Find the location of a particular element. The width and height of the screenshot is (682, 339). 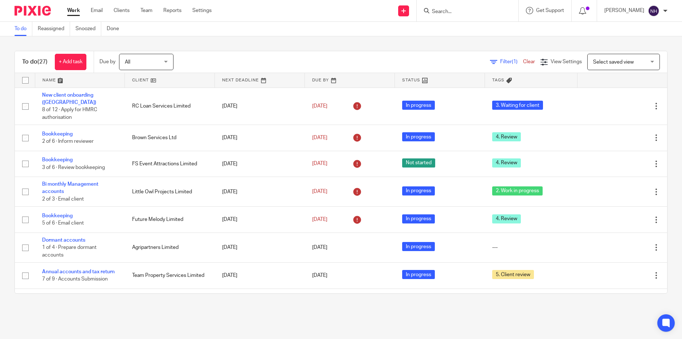

img: svg%3E is located at coordinates (654, 11).